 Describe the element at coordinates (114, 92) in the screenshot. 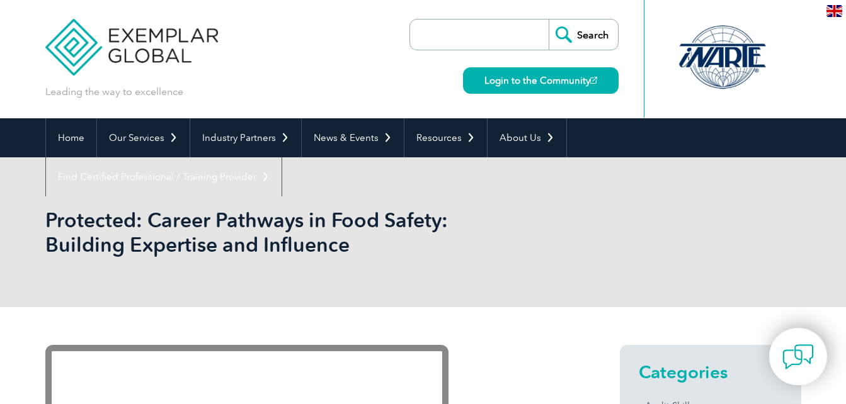

I see `p: Leading the way to excellence` at that location.